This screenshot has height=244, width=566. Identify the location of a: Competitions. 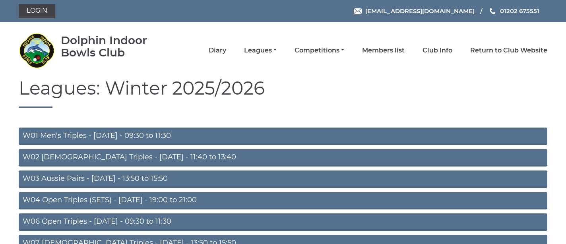
(319, 50).